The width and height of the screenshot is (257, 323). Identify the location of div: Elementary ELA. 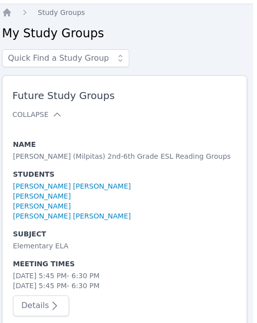
(122, 246).